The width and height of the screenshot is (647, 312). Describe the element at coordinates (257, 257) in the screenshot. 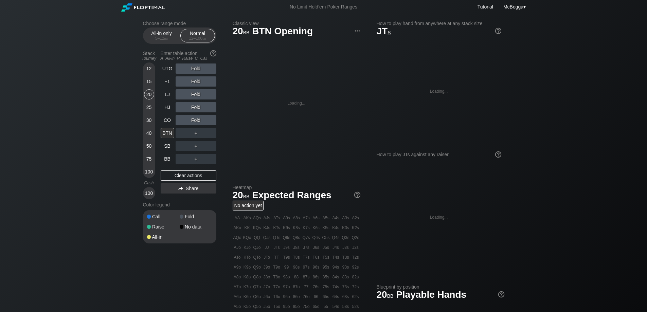

I see `div: QTo` at that location.